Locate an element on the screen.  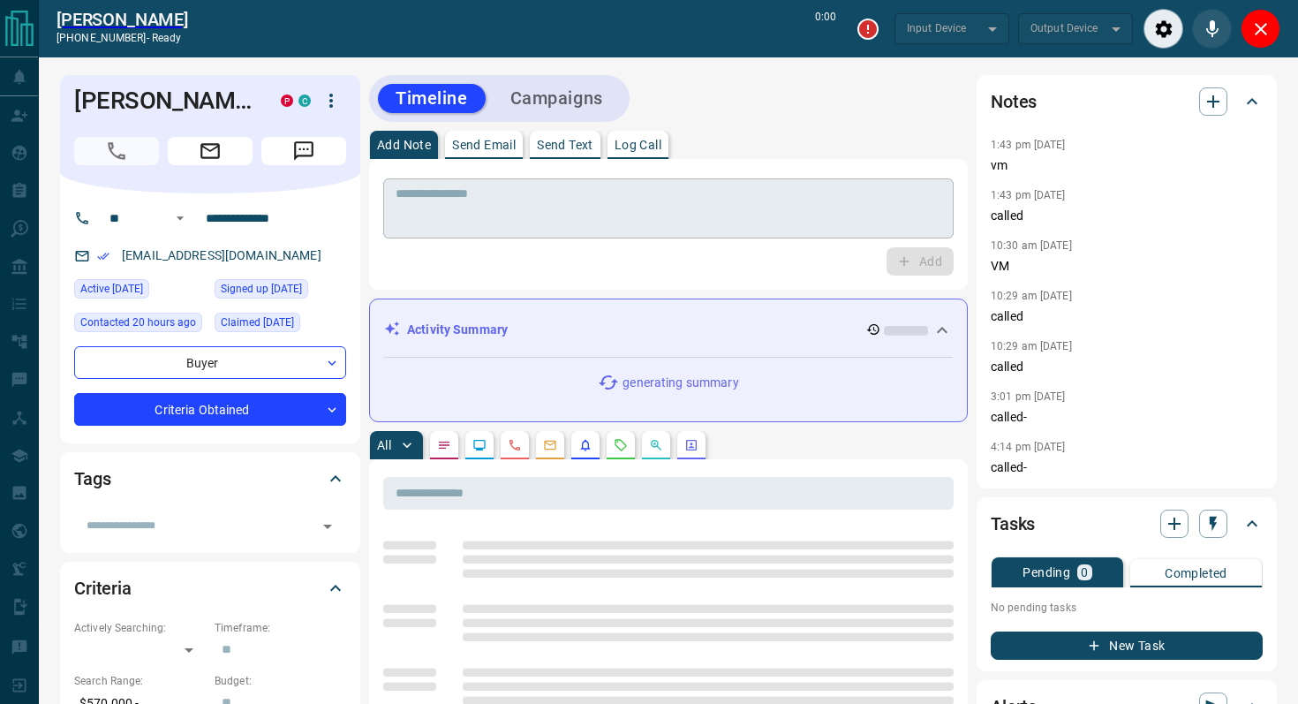
div: Criteria Obtained is located at coordinates (210, 409).